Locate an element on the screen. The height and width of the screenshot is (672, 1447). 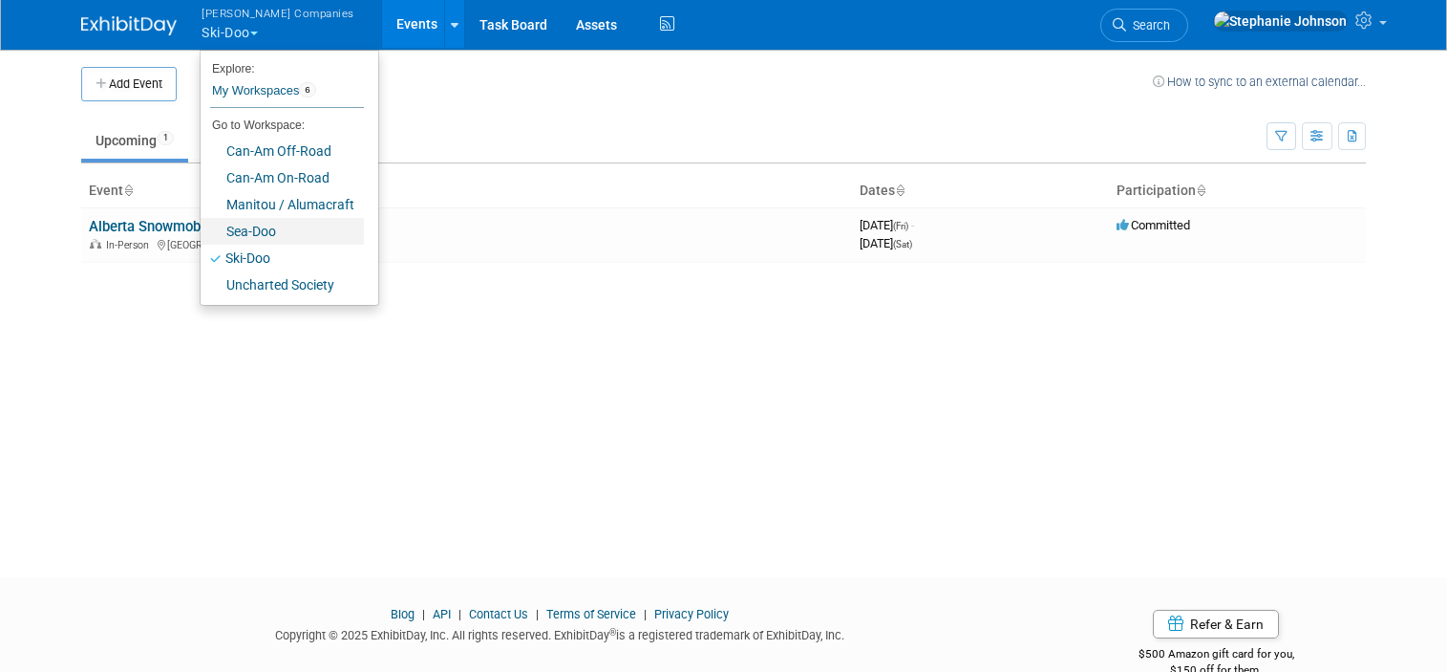
span: 1 is located at coordinates (165, 138).